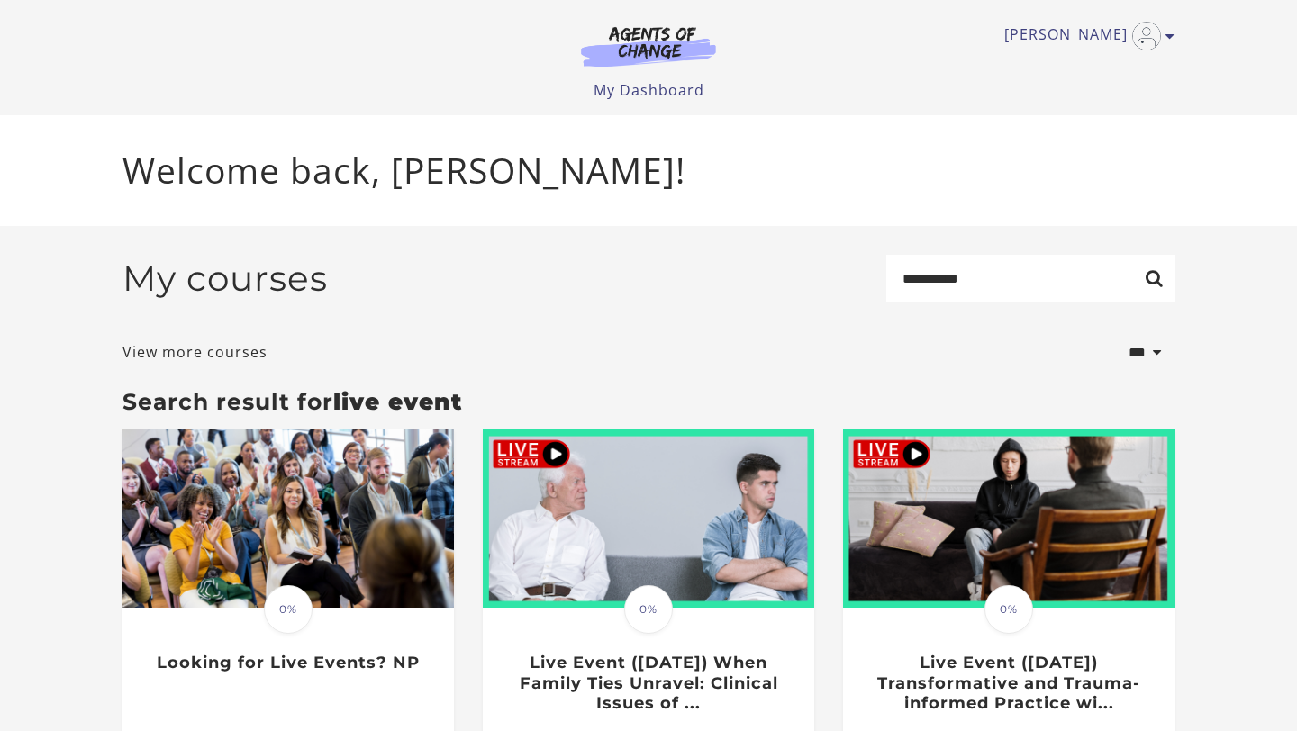  I want to click on h3: Looking for Live Events? NP, so click(287, 663).